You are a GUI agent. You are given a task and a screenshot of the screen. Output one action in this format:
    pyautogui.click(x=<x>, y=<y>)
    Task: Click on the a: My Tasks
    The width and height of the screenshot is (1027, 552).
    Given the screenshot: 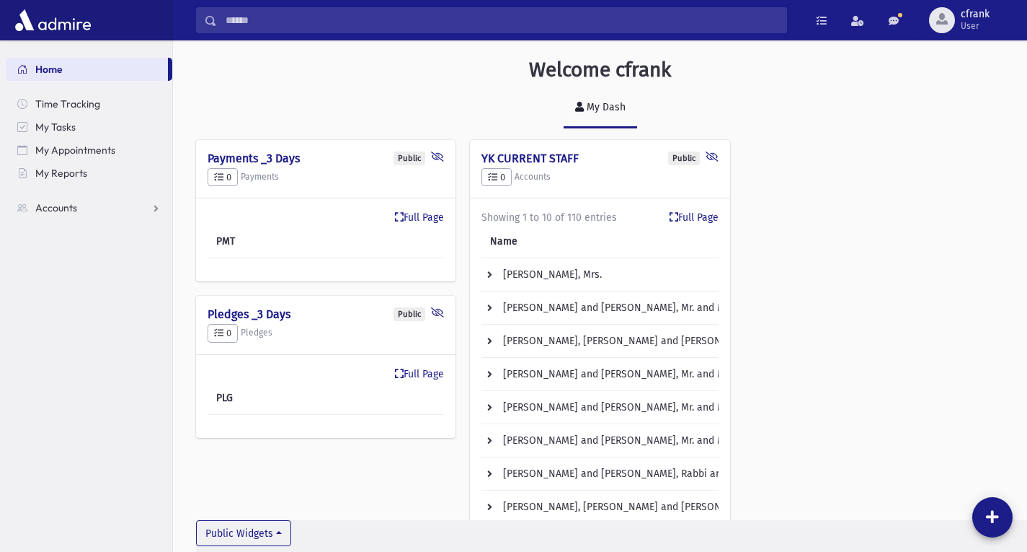 What is the action you would take?
    pyautogui.click(x=89, y=127)
    